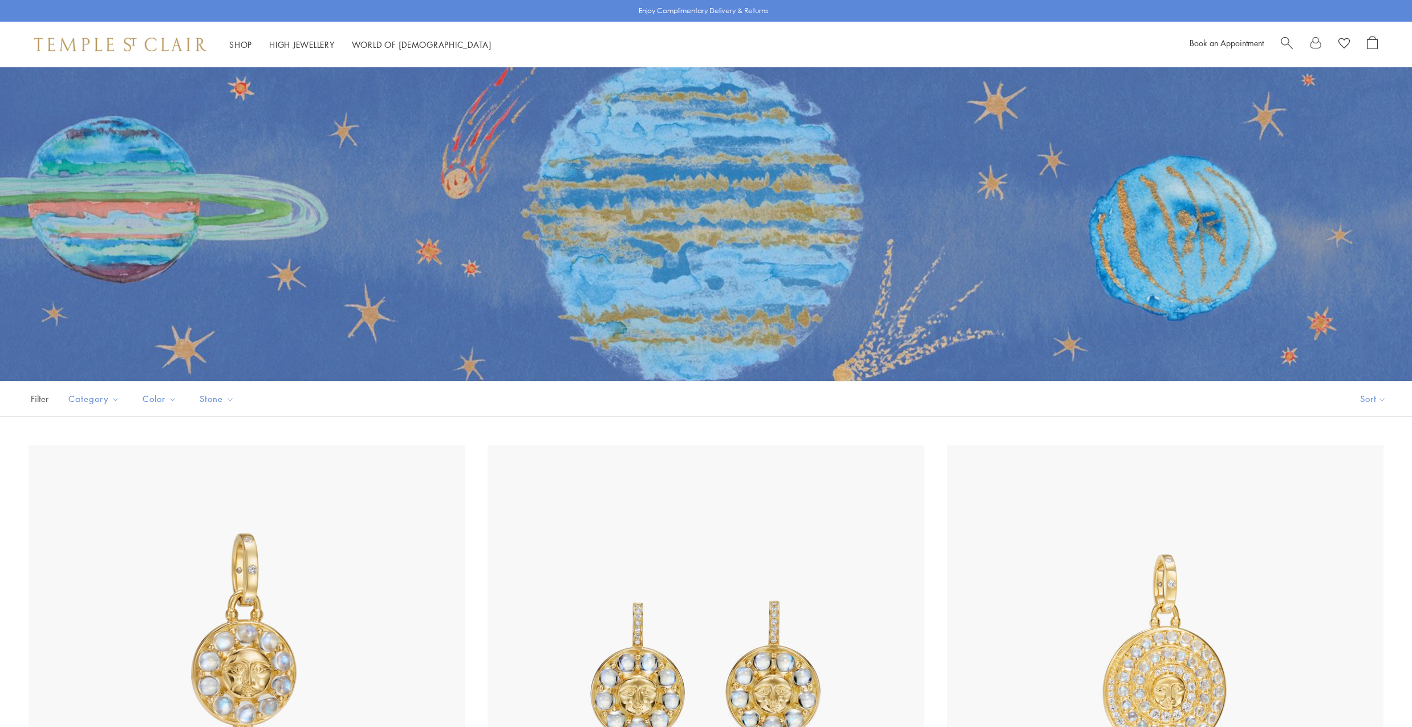 This screenshot has width=1412, height=727. What do you see at coordinates (161, 399) in the screenshot?
I see `span: Color` at bounding box center [161, 399].